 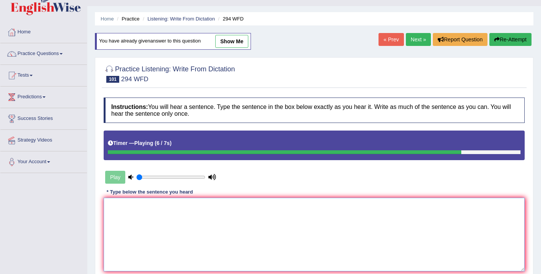 I want to click on h4: You will hear a sentence. Type the sentence in the box below exactly as you hear it. Write as muc..., so click(x=314, y=110).